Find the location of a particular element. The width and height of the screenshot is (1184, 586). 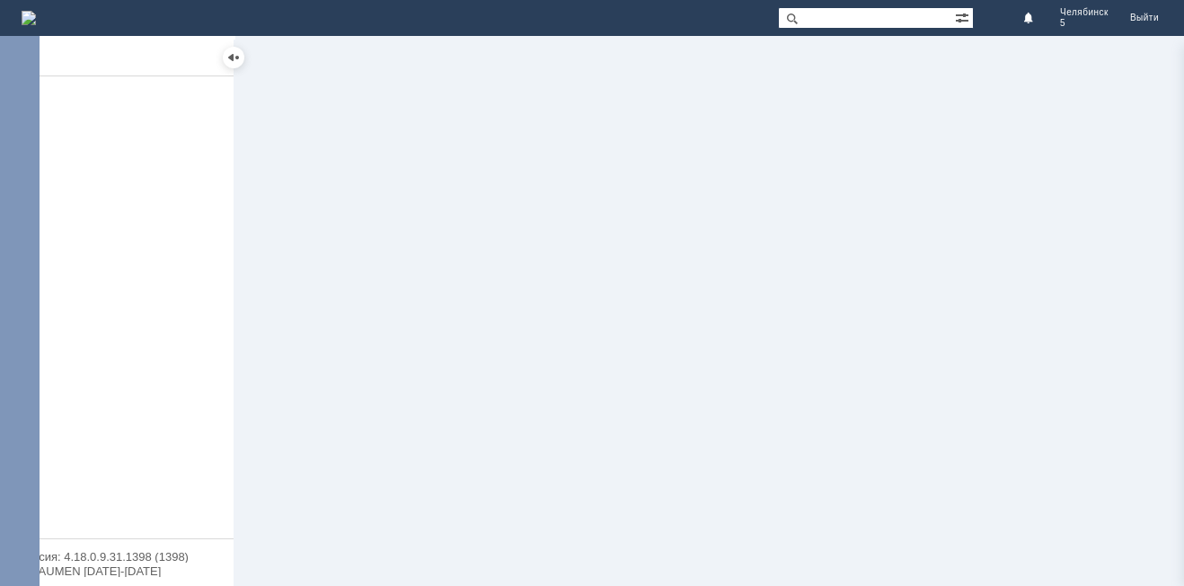

div: Версия: 4.18.0.9.31.1398 (1398) is located at coordinates (117, 556).